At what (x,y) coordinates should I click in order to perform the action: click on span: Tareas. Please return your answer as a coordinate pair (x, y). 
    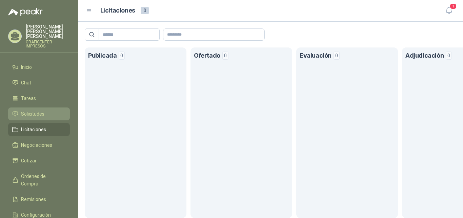
    Looking at the image, I should click on (28, 98).